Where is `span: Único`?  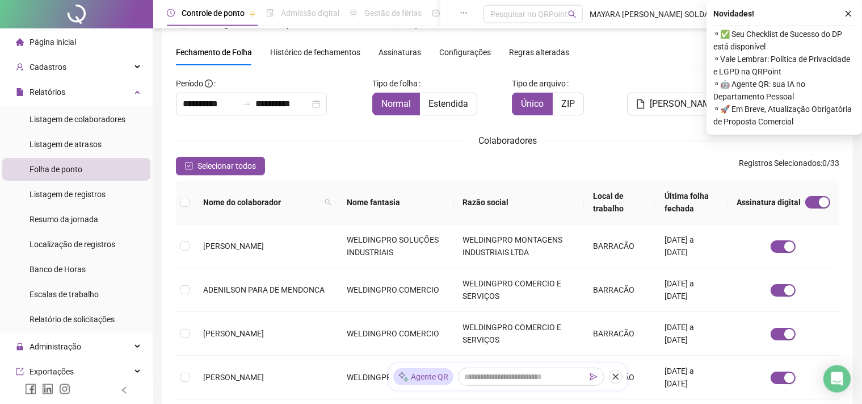
span: Único is located at coordinates (533, 103).